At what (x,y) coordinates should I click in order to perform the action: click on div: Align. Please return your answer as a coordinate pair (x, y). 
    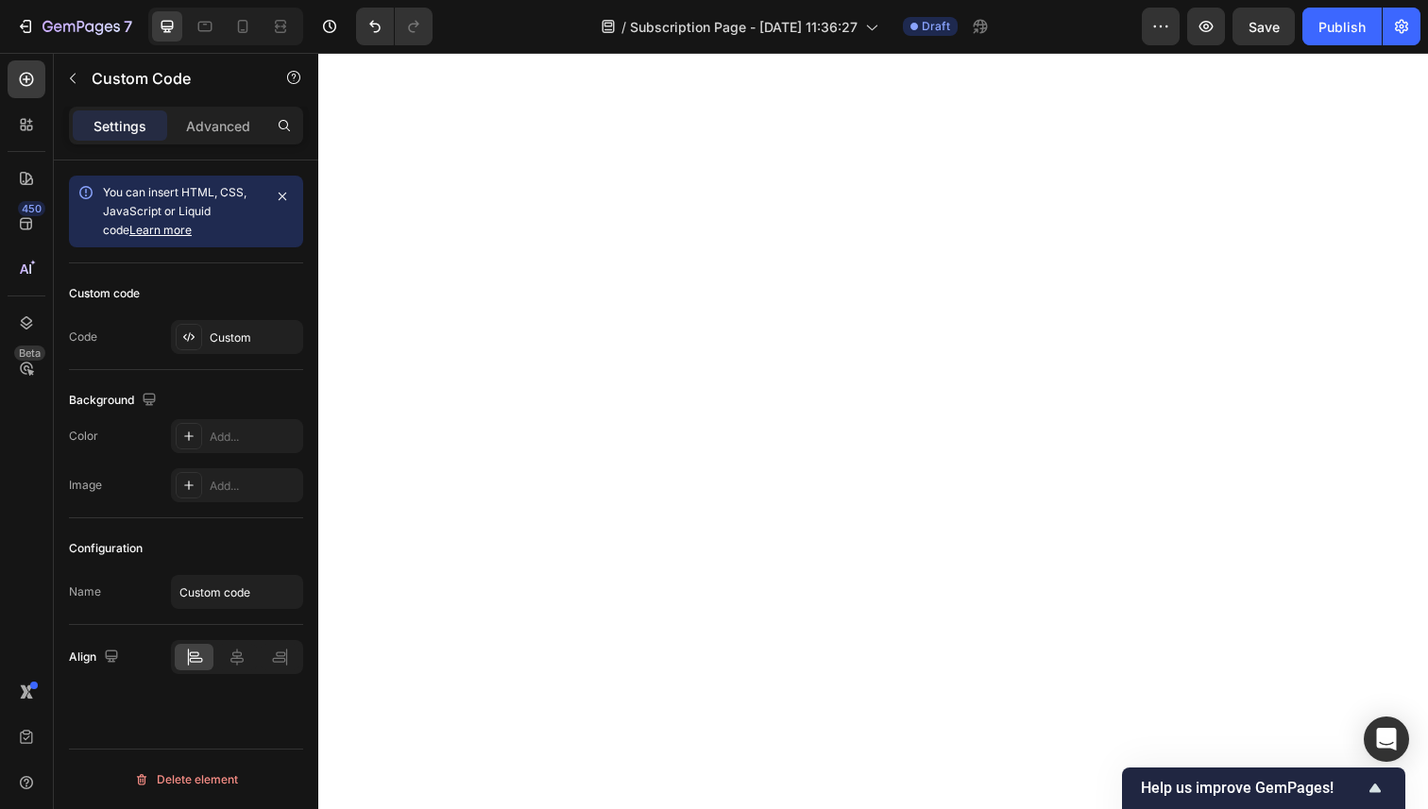
    Looking at the image, I should click on (95, 657).